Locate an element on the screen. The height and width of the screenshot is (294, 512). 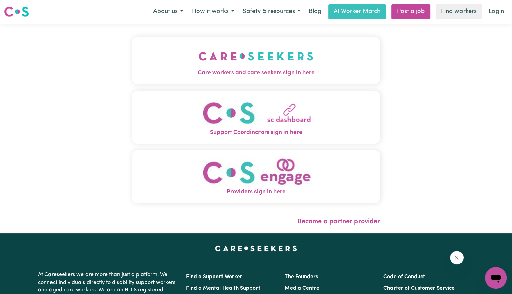
button: Support Coordinators sign in here is located at coordinates (256, 117).